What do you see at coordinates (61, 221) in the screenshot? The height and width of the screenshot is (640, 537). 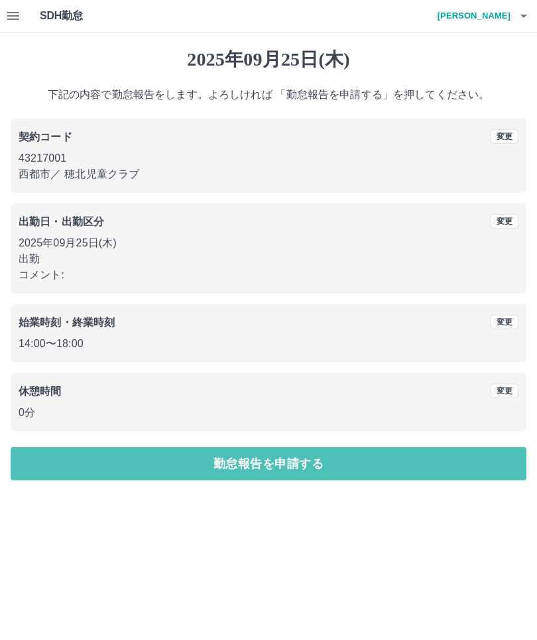 I see `b: 出勤日・出勤区分` at bounding box center [61, 221].